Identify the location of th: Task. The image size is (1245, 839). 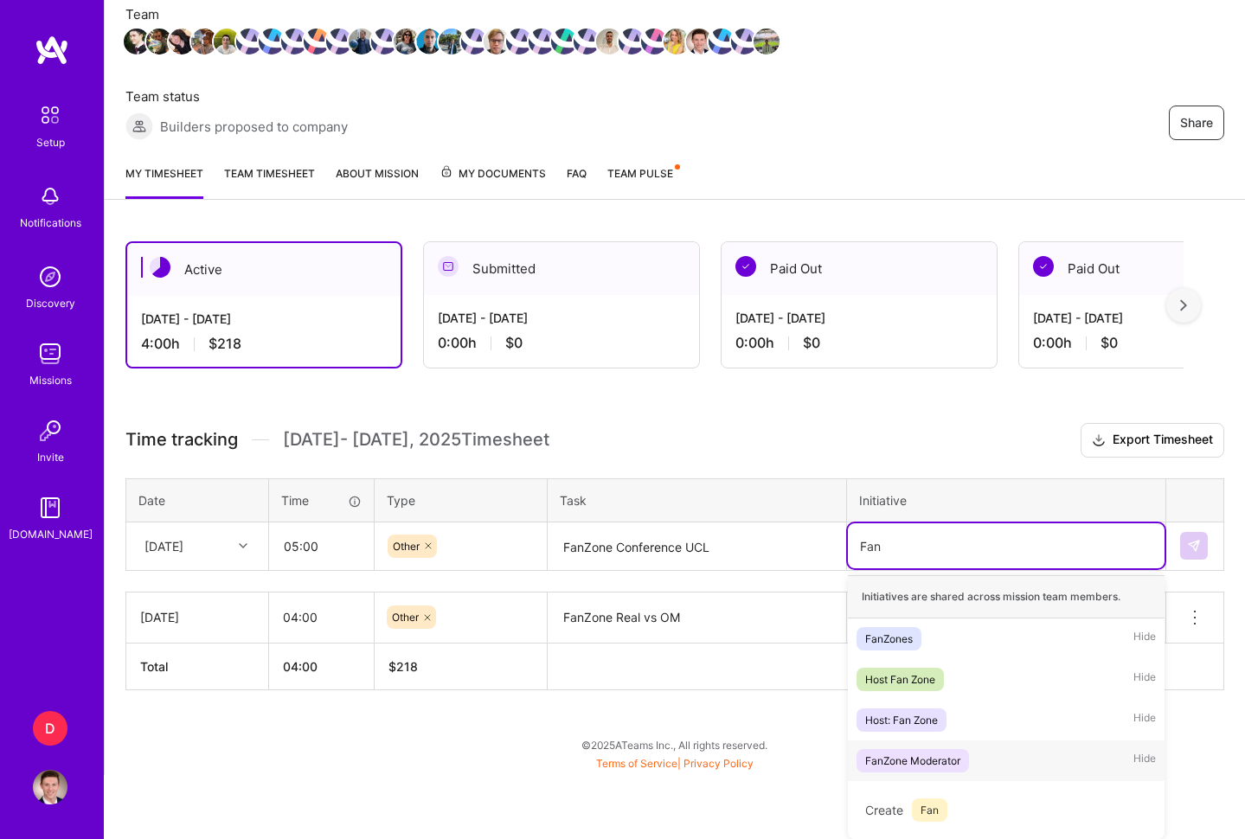
(697, 500).